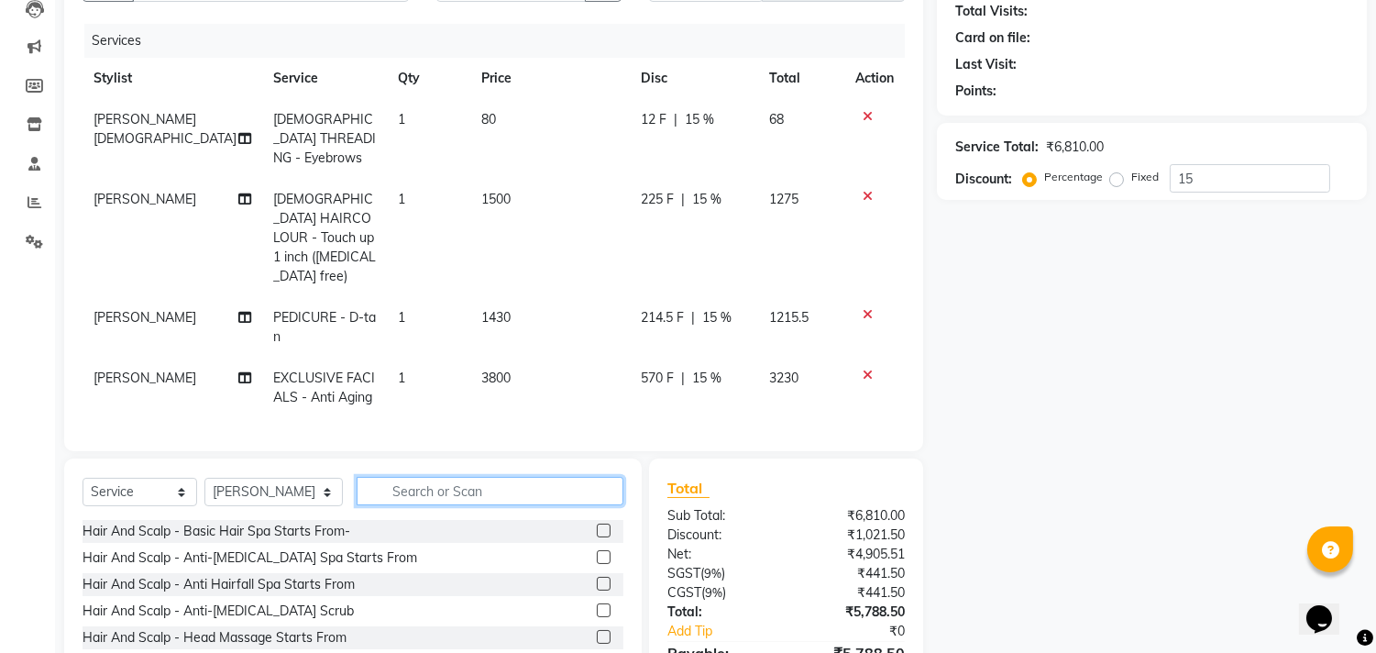 Image resolution: width=1376 pixels, height=653 pixels. What do you see at coordinates (875, 78) in the screenshot?
I see `th: Action` at bounding box center [875, 78].